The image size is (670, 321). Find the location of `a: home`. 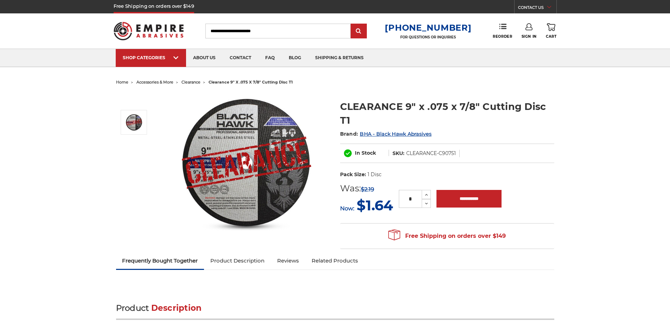

a: home is located at coordinates (122, 82).